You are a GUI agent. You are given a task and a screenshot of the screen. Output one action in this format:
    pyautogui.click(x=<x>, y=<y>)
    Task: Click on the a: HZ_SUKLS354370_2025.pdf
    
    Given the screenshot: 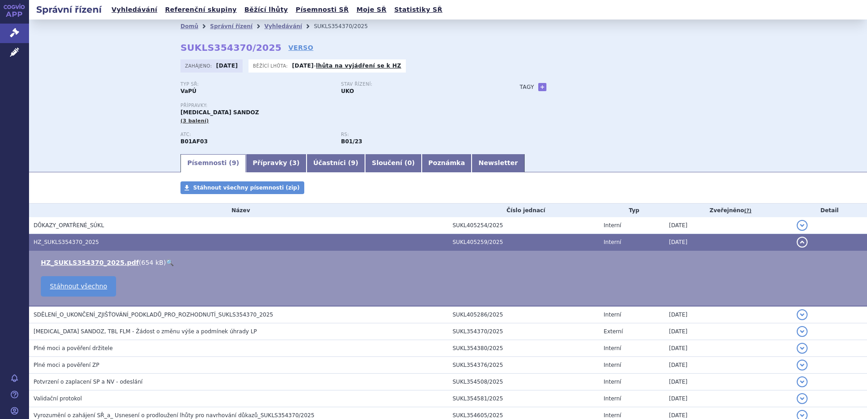 What is the action you would take?
    pyautogui.click(x=90, y=262)
    